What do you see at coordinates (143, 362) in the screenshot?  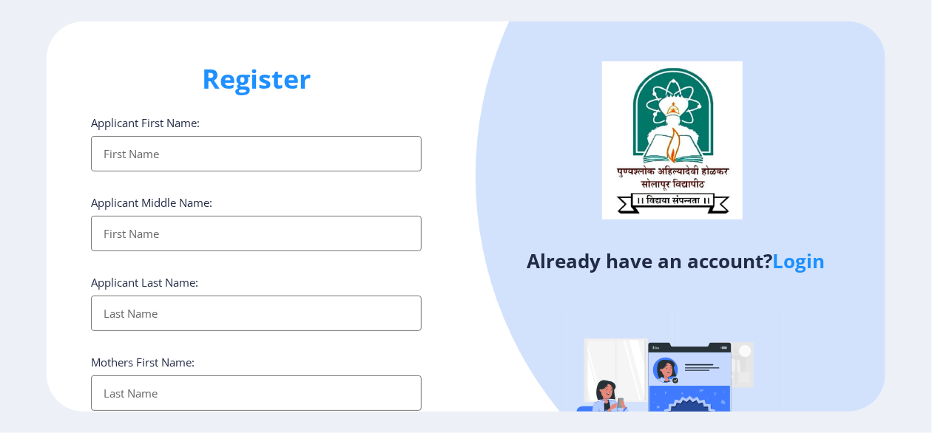 I see `label: Mothers First Name:` at bounding box center [143, 362].